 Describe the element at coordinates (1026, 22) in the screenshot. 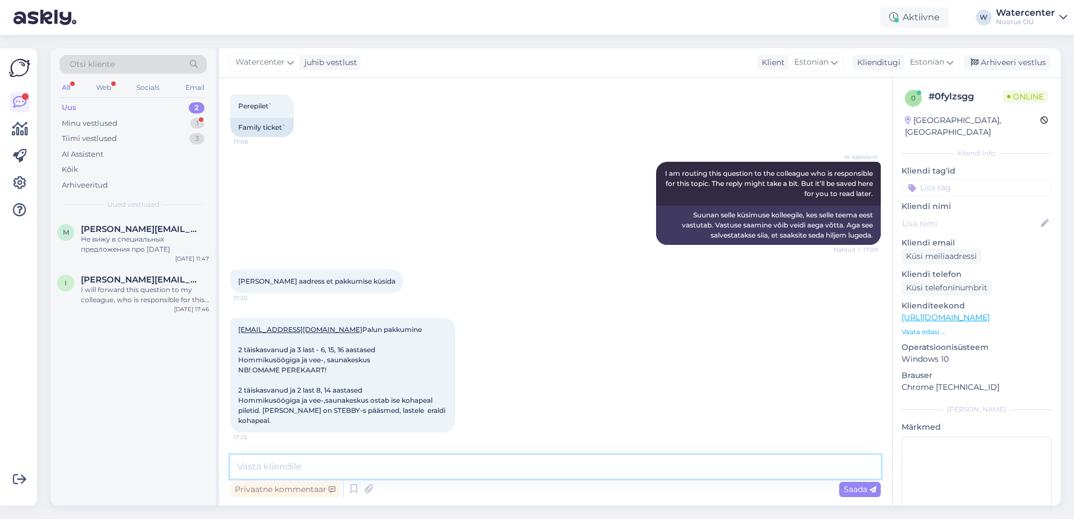

I see `div: Noorus OÜ` at that location.